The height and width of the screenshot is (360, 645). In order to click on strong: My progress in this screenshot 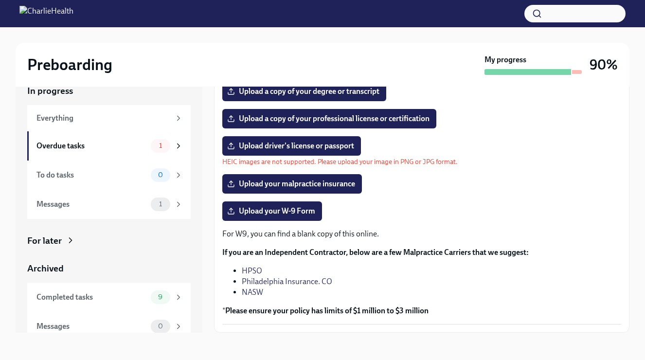, I will do `click(505, 60)`.